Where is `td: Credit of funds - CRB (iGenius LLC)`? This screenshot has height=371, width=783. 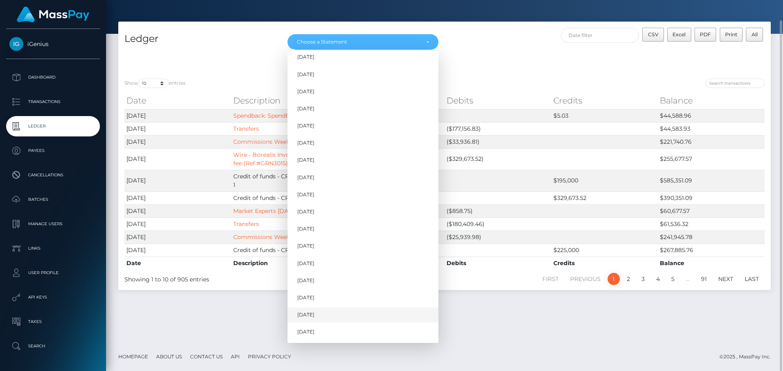 td: Credit of funds - CRB (iGenius LLC) is located at coordinates (285, 250).